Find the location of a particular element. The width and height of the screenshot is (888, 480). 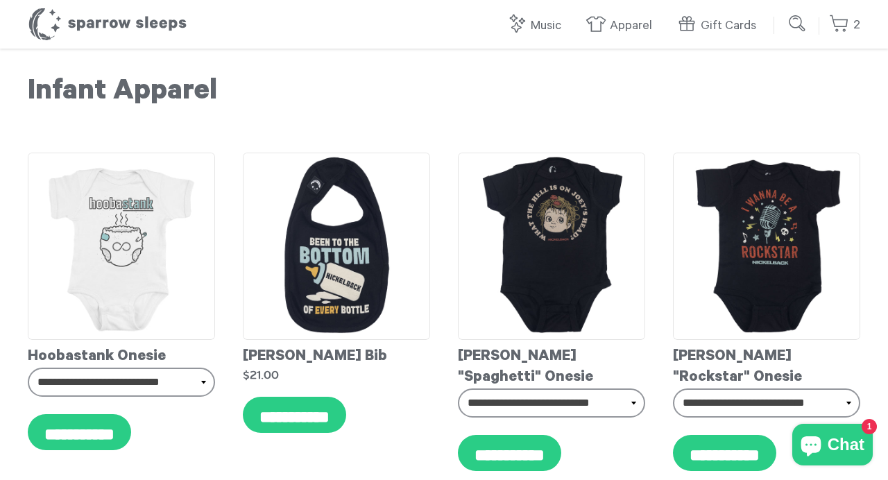

img: Nickelback-Rockstaronesie_grande.jpg is located at coordinates (766, 246).